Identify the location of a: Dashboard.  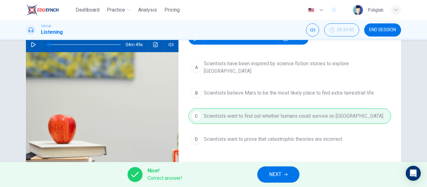
(87, 10).